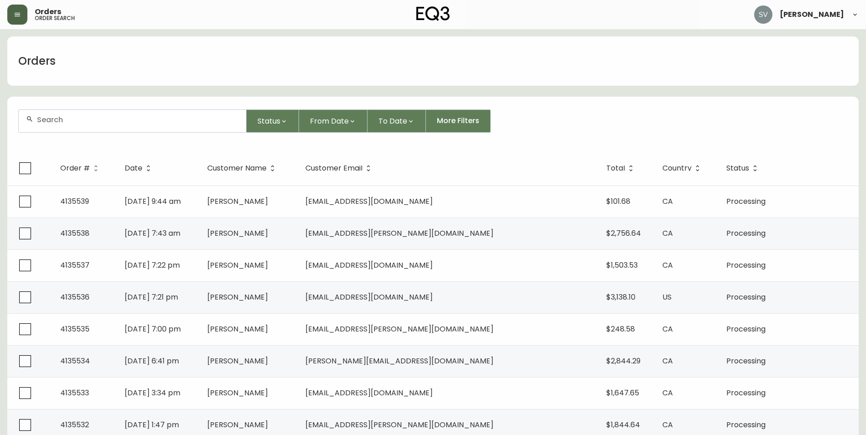  I want to click on span: More Filters, so click(458, 121).